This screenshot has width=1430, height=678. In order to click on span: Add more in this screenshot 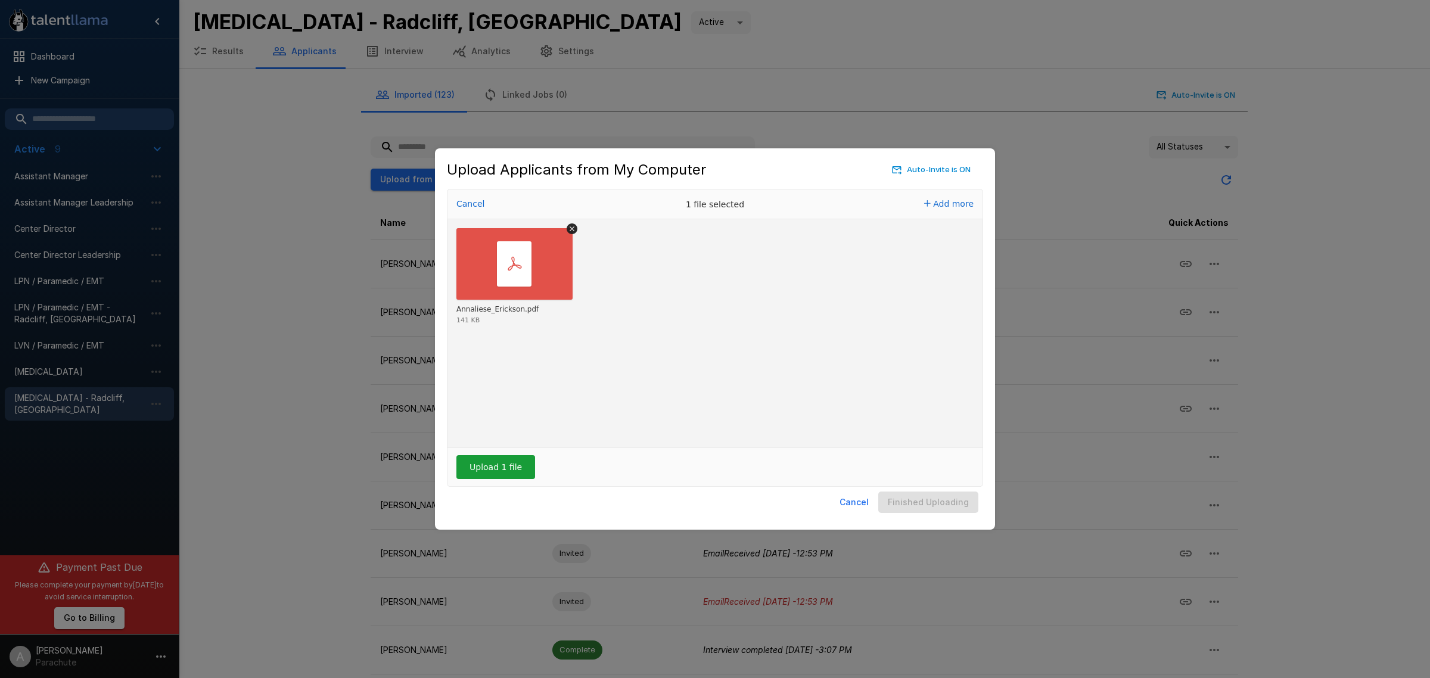, I will do `click(953, 204)`.